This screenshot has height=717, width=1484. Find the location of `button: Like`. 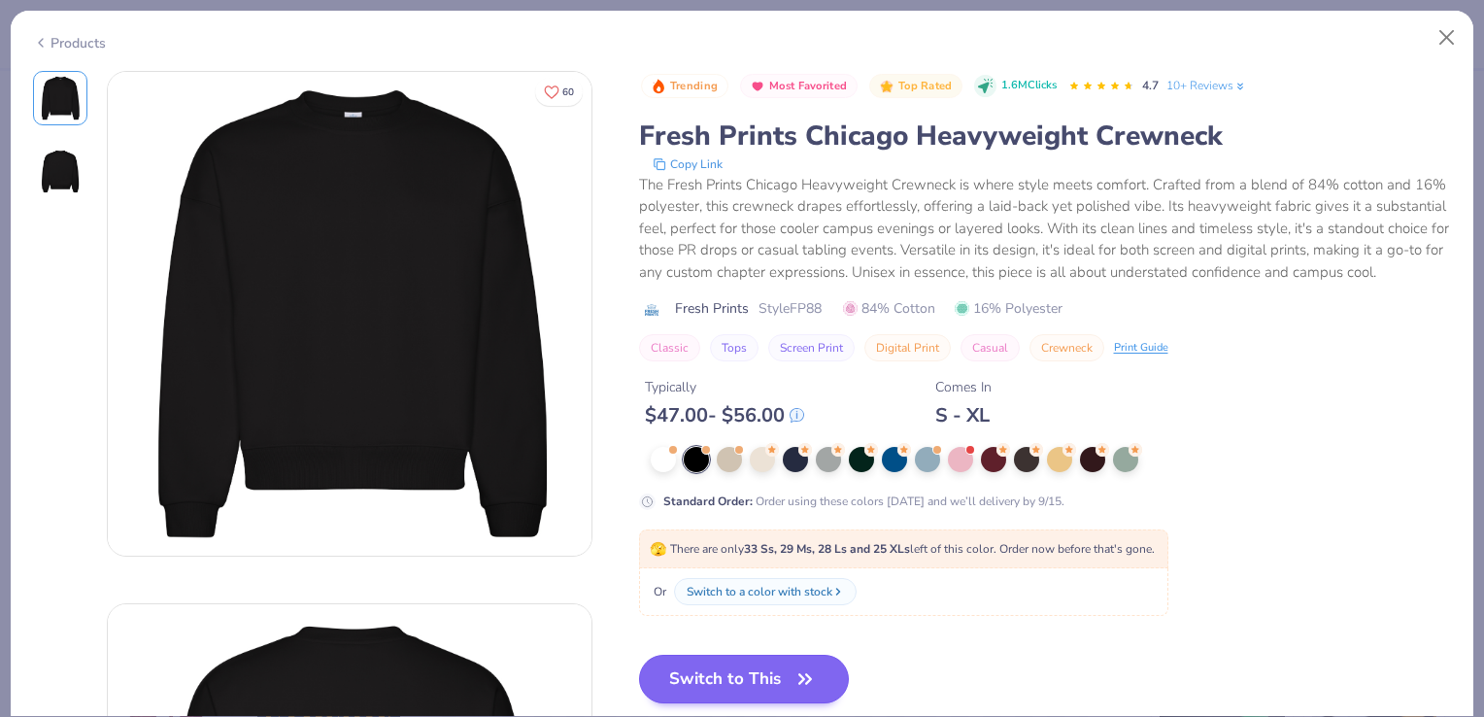

button: Like is located at coordinates (559, 91).